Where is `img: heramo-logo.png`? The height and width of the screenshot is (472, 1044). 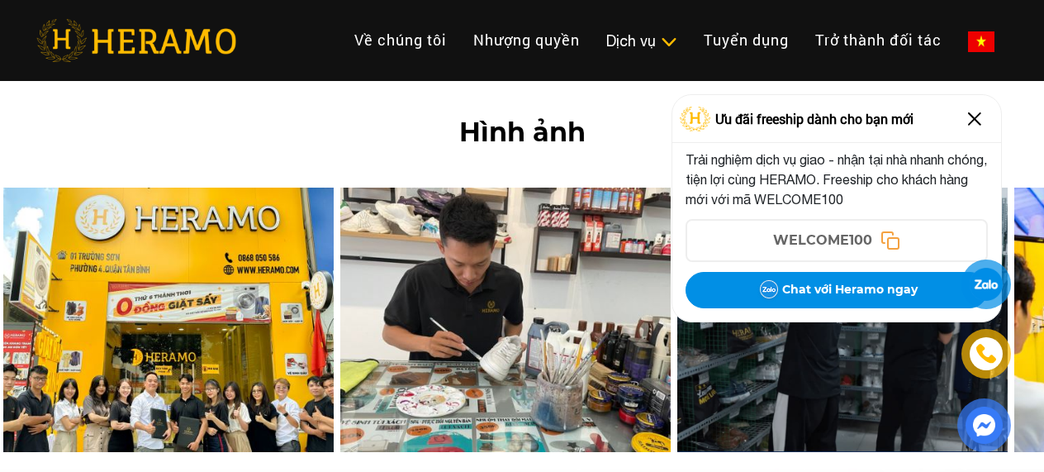
img: heramo-logo.png is located at coordinates (136, 40).